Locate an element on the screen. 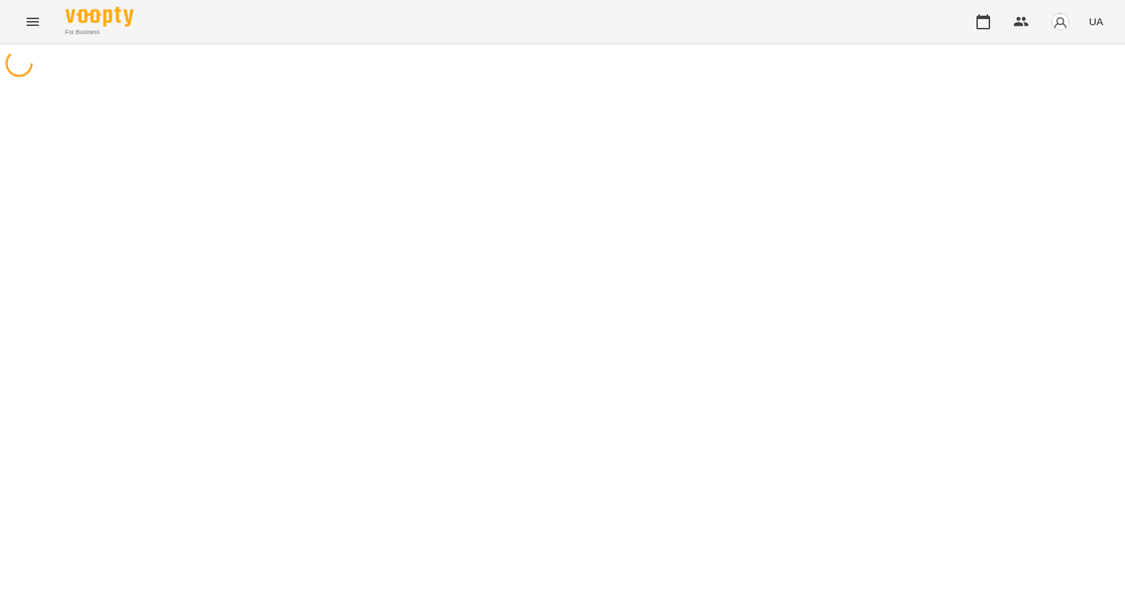  button: Menu is located at coordinates (33, 22).